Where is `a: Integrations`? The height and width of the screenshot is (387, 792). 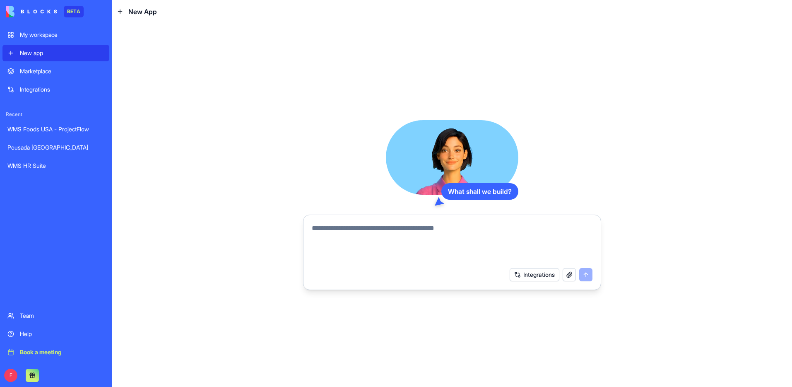
a: Integrations is located at coordinates (56, 89).